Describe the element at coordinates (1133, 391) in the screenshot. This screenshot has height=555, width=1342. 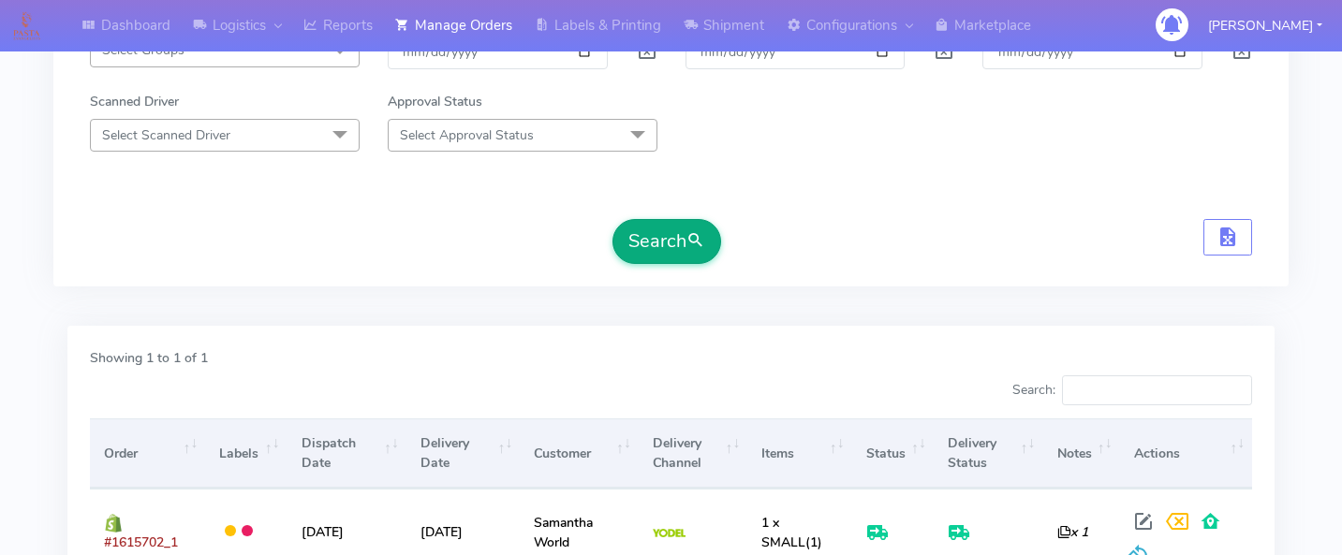
I see `label: Search:` at that location.